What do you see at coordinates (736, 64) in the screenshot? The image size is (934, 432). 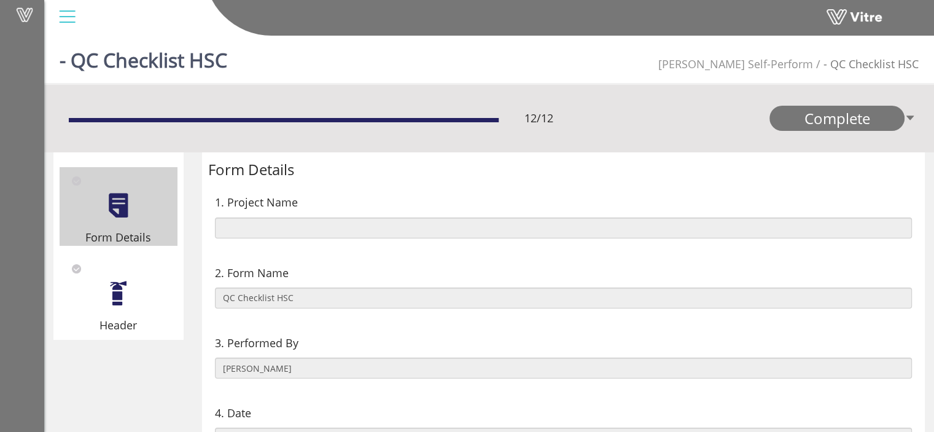 I see `span: 210` at bounding box center [736, 64].